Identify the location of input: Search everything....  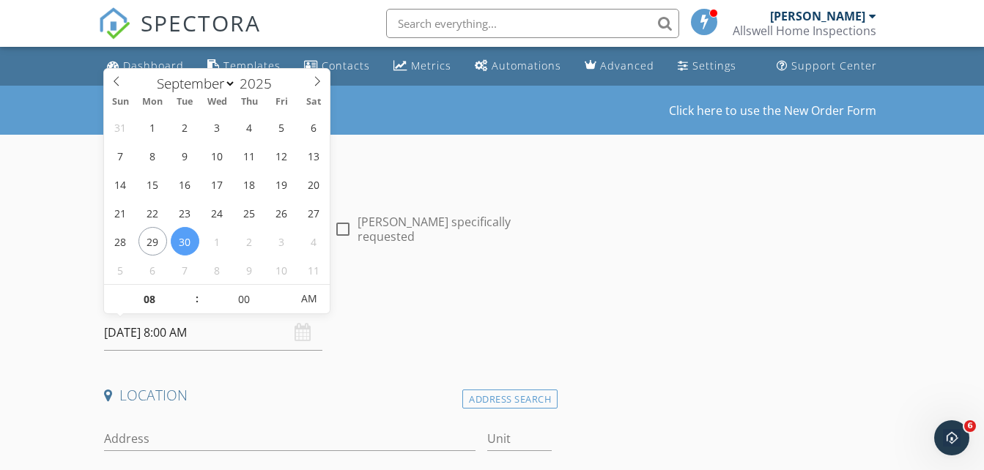
(533, 23).